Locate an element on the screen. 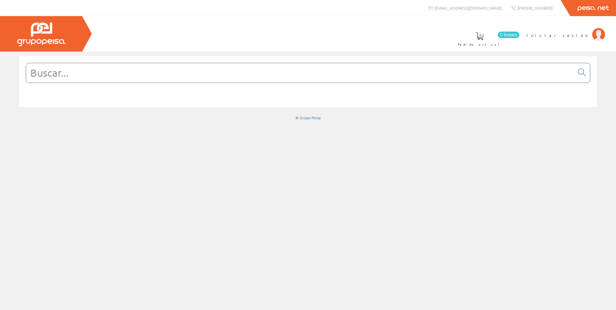 This screenshot has width=616, height=310. a: Iniciar sesión is located at coordinates (566, 30).